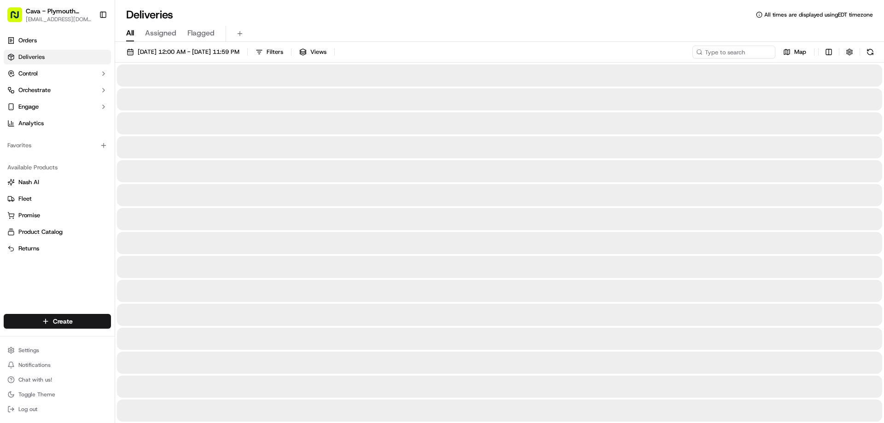 The width and height of the screenshot is (884, 423). I want to click on span: Deliveries, so click(31, 57).